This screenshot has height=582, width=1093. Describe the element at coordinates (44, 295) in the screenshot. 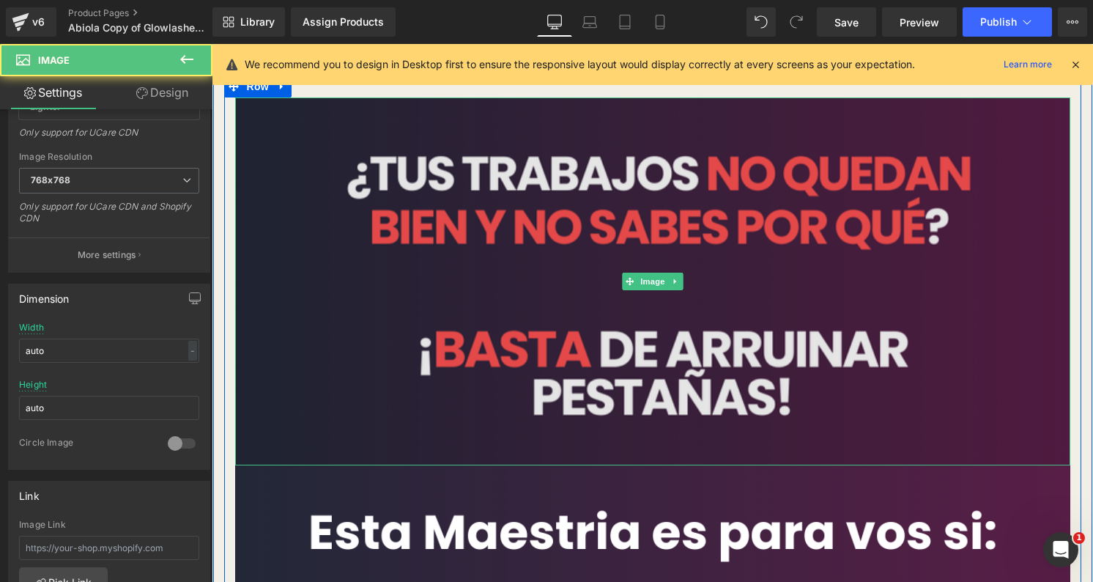

I see `div: Dimension` at that location.